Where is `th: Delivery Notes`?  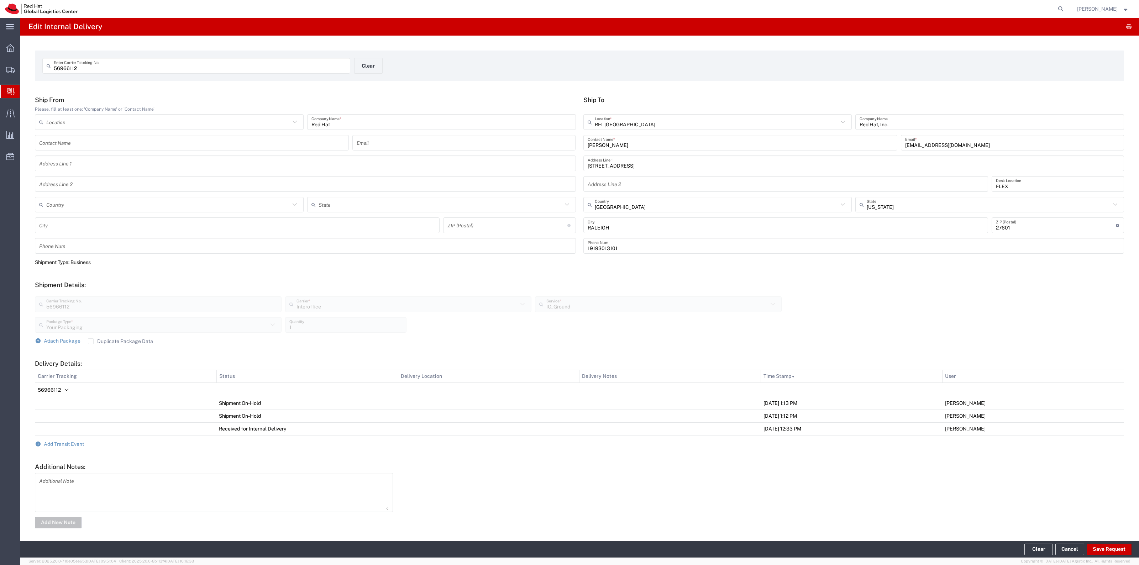 th: Delivery Notes is located at coordinates (670, 376).